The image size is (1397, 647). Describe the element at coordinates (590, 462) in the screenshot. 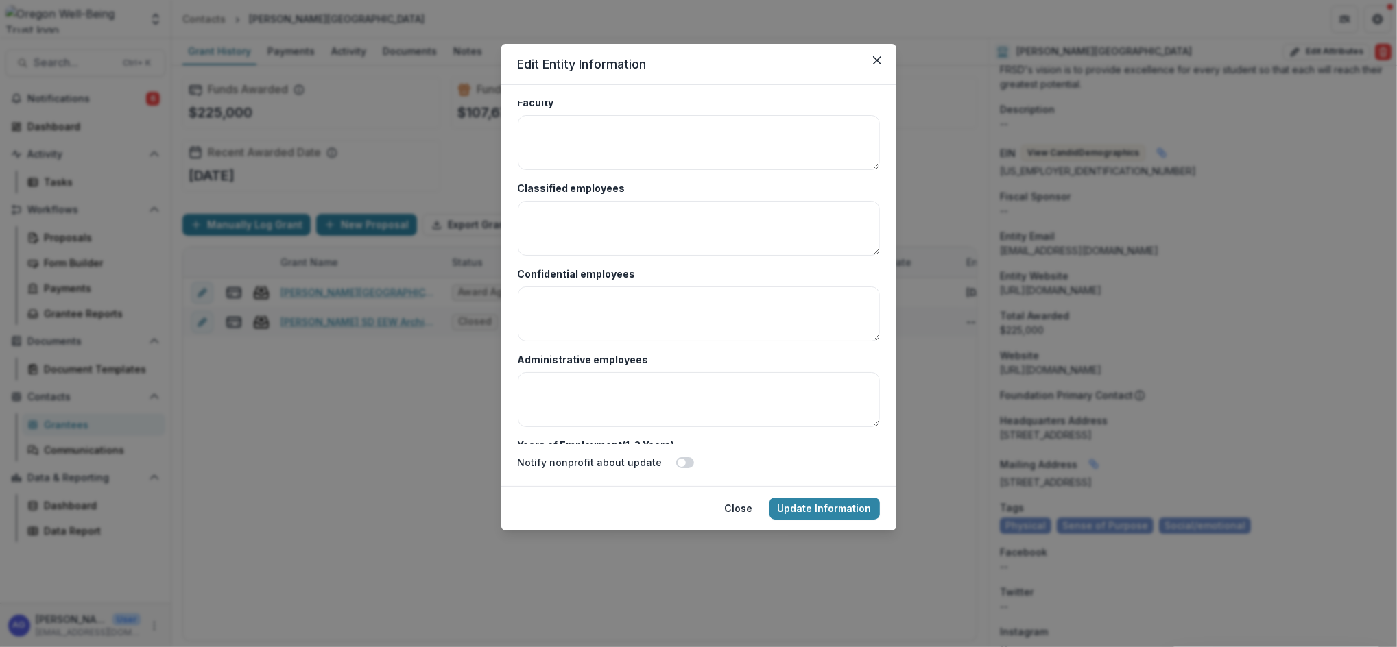

I see `label: Notify nonprofit about update` at that location.